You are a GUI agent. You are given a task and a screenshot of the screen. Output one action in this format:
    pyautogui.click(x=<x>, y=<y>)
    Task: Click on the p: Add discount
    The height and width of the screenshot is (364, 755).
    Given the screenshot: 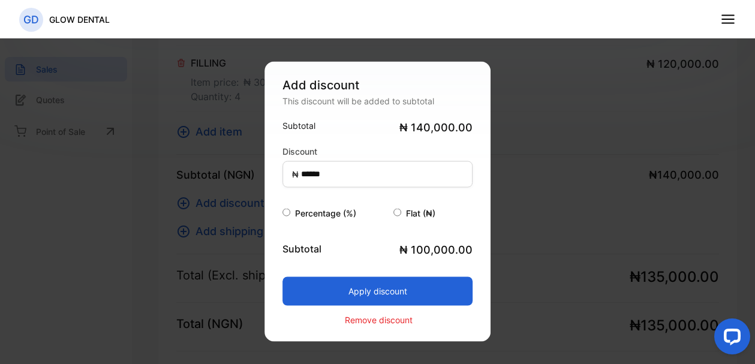 What is the action you would take?
    pyautogui.click(x=378, y=85)
    